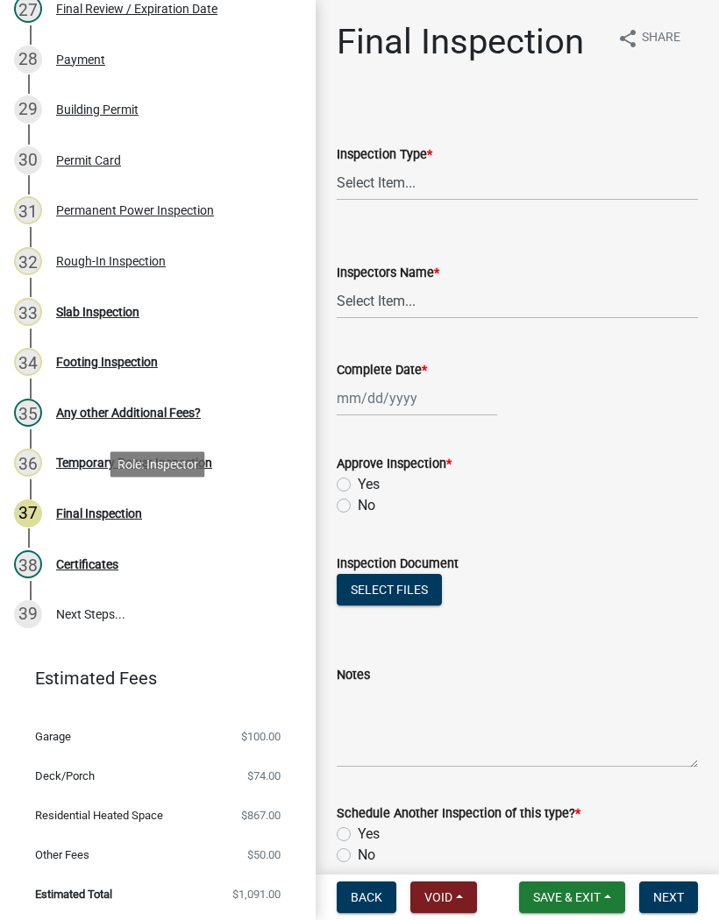 The height and width of the screenshot is (920, 719). I want to click on button: Void, so click(444, 898).